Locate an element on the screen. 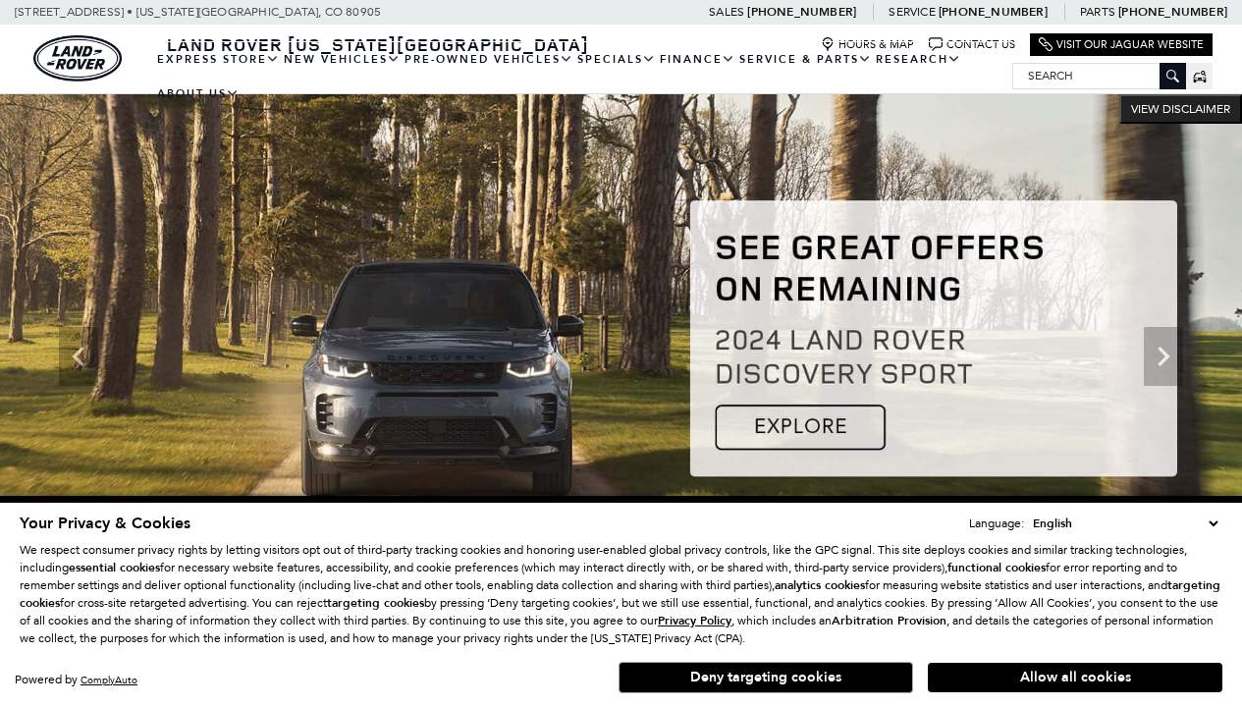  a: Research is located at coordinates (918, 59).